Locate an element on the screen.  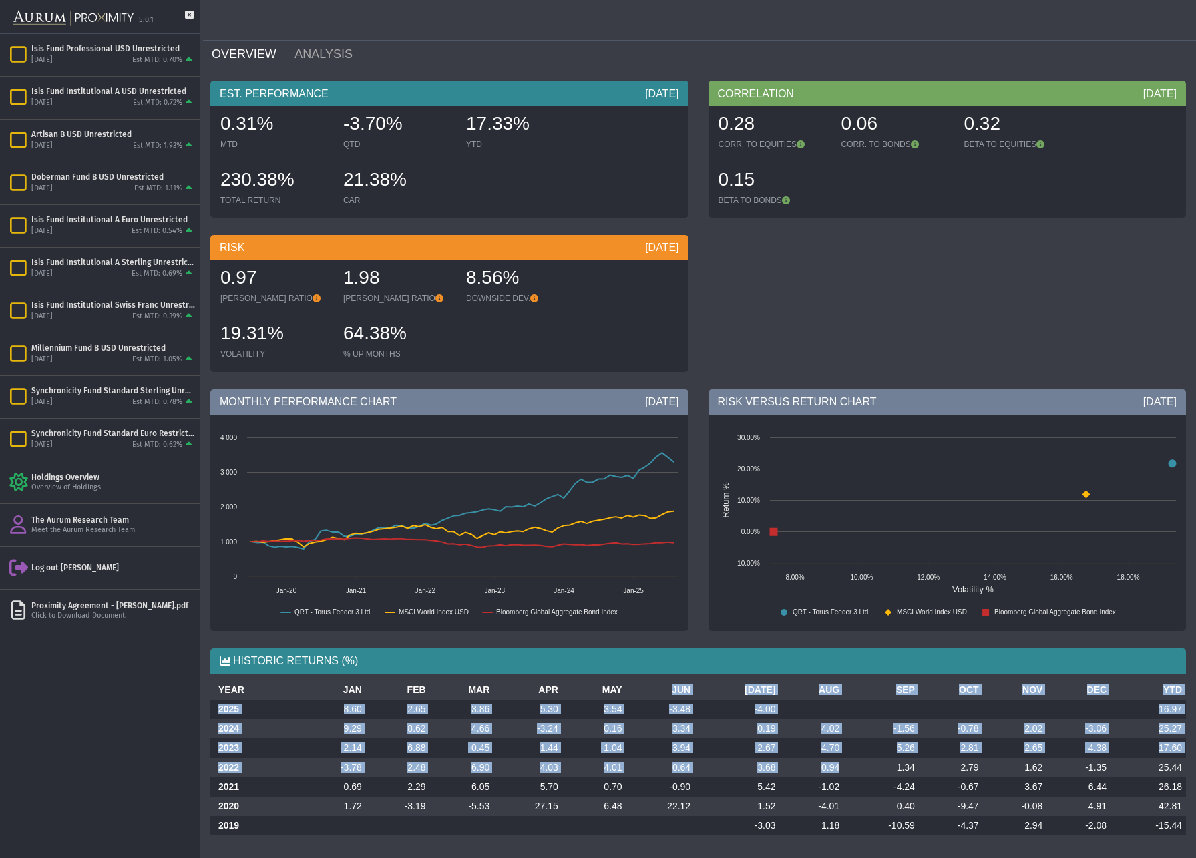
text: Jan-21 is located at coordinates (356, 590).